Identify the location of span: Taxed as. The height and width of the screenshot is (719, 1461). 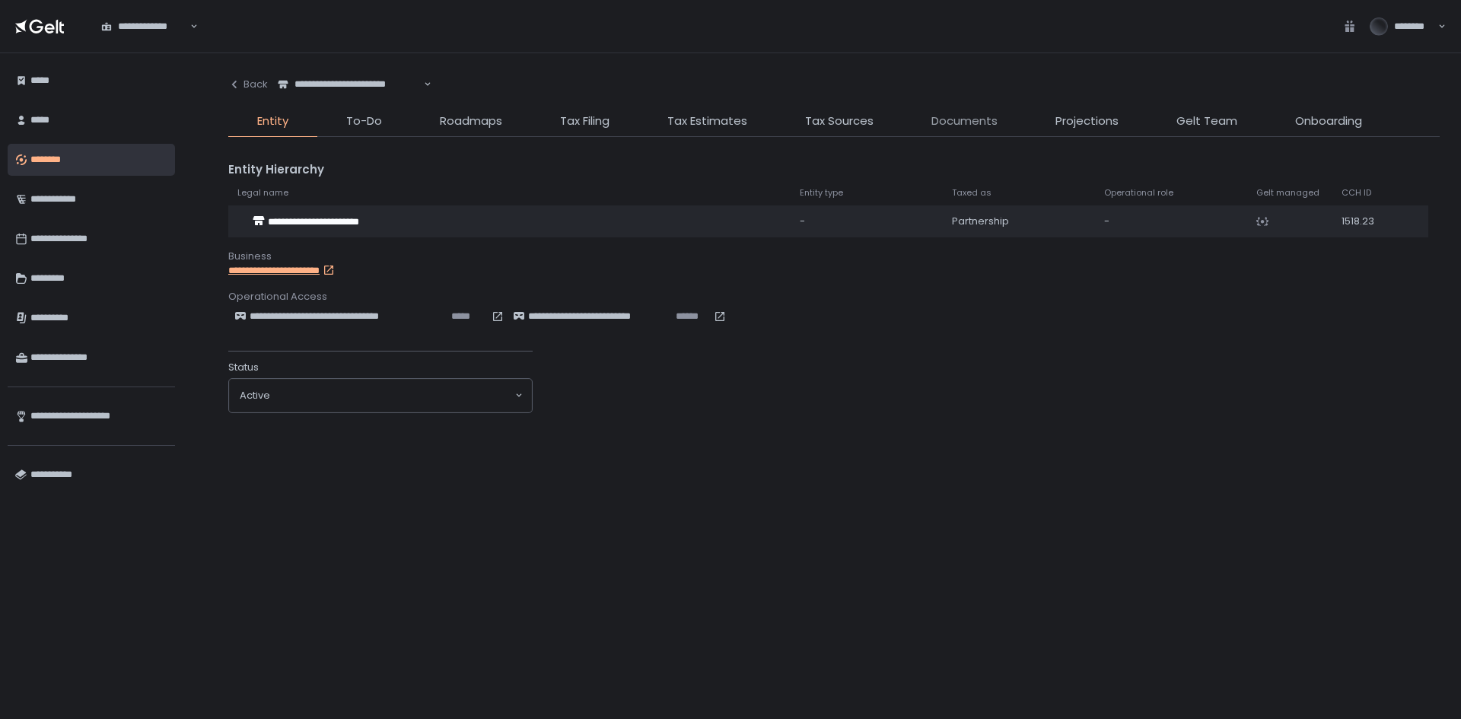
(972, 193).